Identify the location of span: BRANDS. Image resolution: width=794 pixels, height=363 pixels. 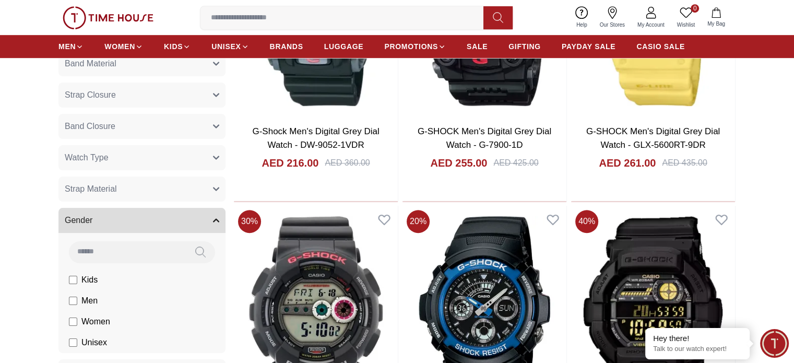
(287, 46).